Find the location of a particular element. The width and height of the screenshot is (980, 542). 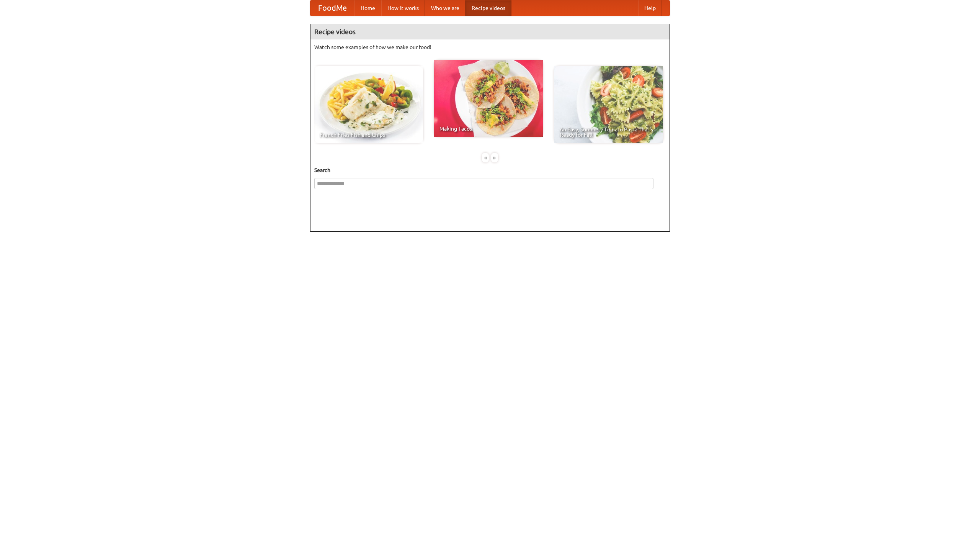

a: French Fries Fish and Chips is located at coordinates (369, 105).